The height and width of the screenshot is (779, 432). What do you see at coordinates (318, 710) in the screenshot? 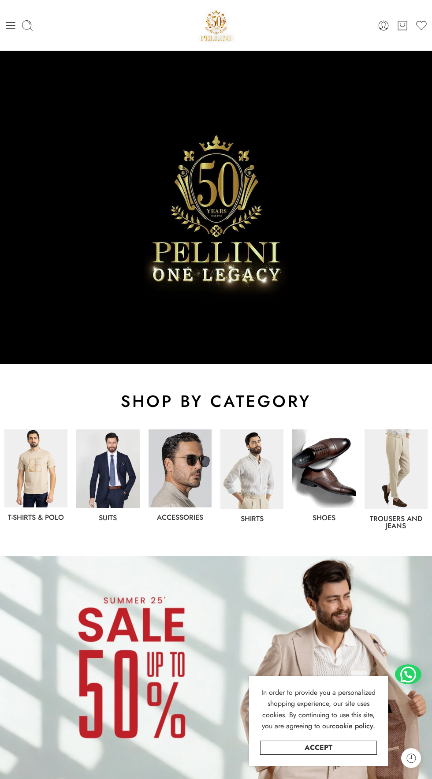
I see `span: In order to provide you a personalized shopping experience, our site uses cookies. By continuing ...` at bounding box center [318, 710].